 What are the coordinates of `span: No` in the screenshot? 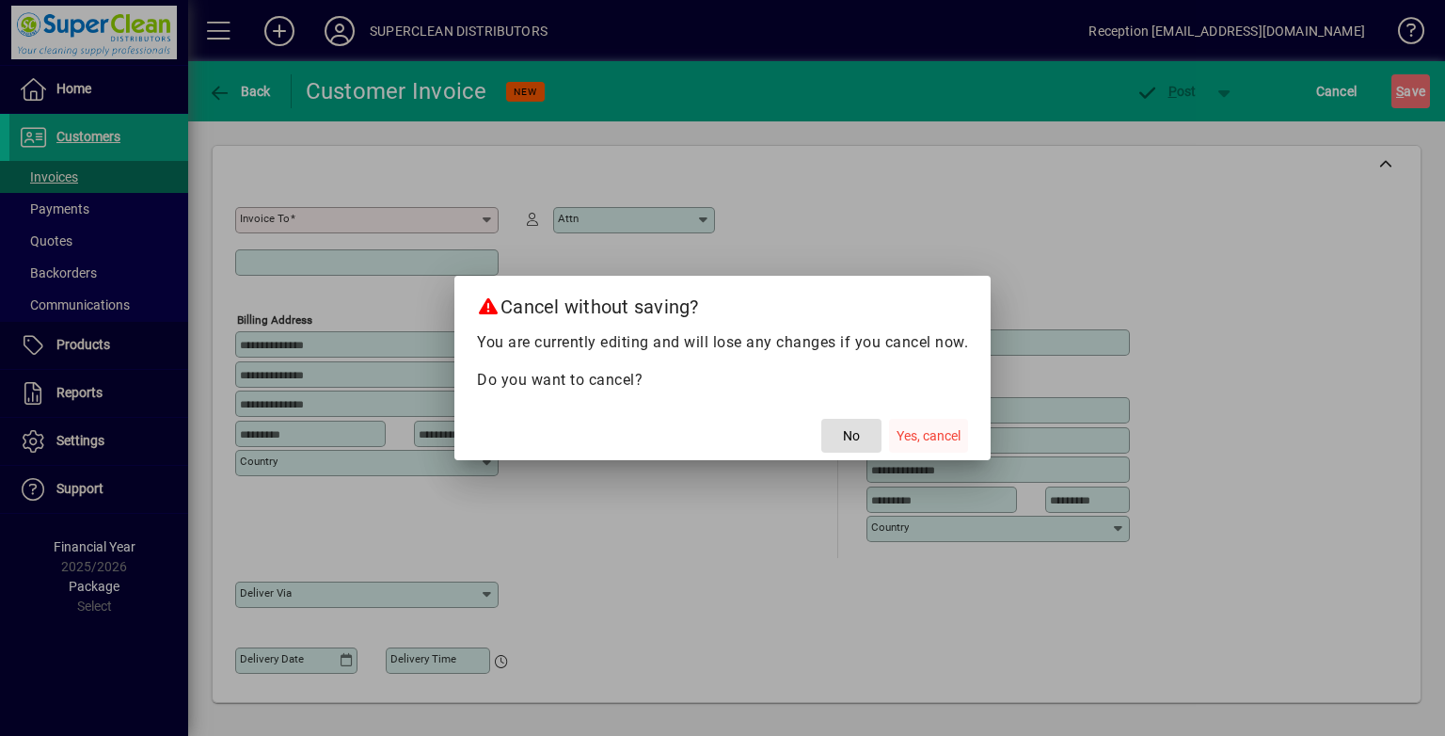 It's located at (851, 436).